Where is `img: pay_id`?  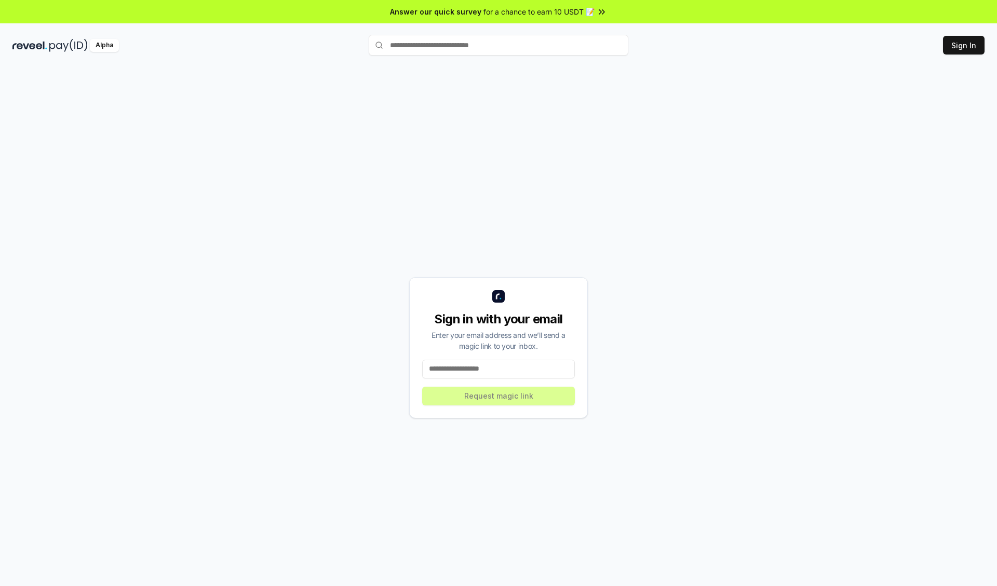
img: pay_id is located at coordinates (69, 45).